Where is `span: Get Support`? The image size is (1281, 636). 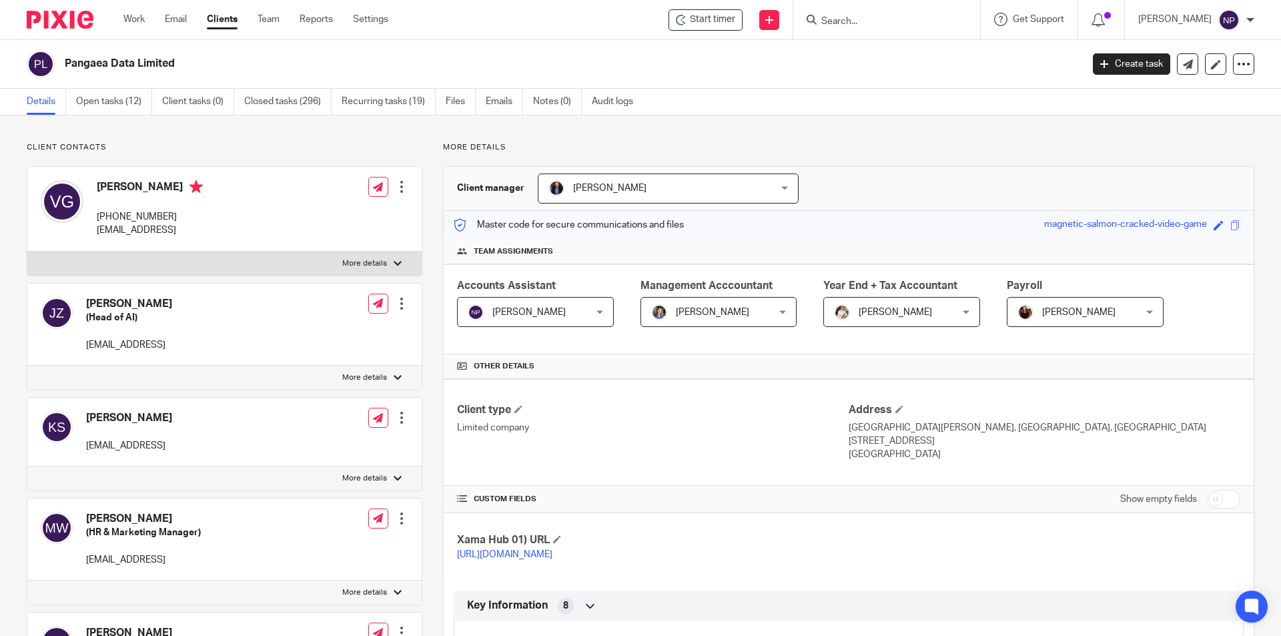 span: Get Support is located at coordinates (1038, 19).